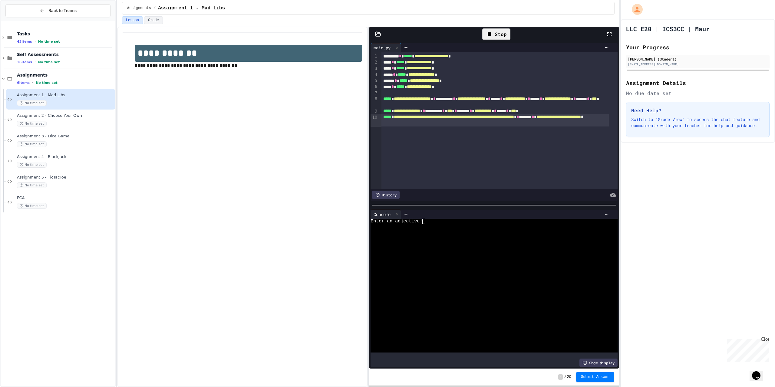 The width and height of the screenshot is (775, 387). What do you see at coordinates (374, 56) in the screenshot?
I see `div: 1` at bounding box center [374, 56].